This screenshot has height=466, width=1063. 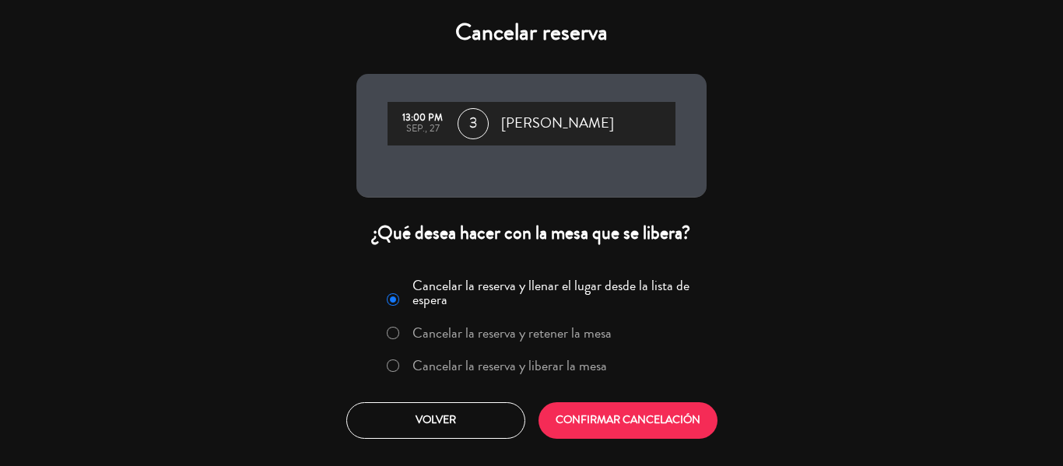 I want to click on span: 3, so click(x=473, y=124).